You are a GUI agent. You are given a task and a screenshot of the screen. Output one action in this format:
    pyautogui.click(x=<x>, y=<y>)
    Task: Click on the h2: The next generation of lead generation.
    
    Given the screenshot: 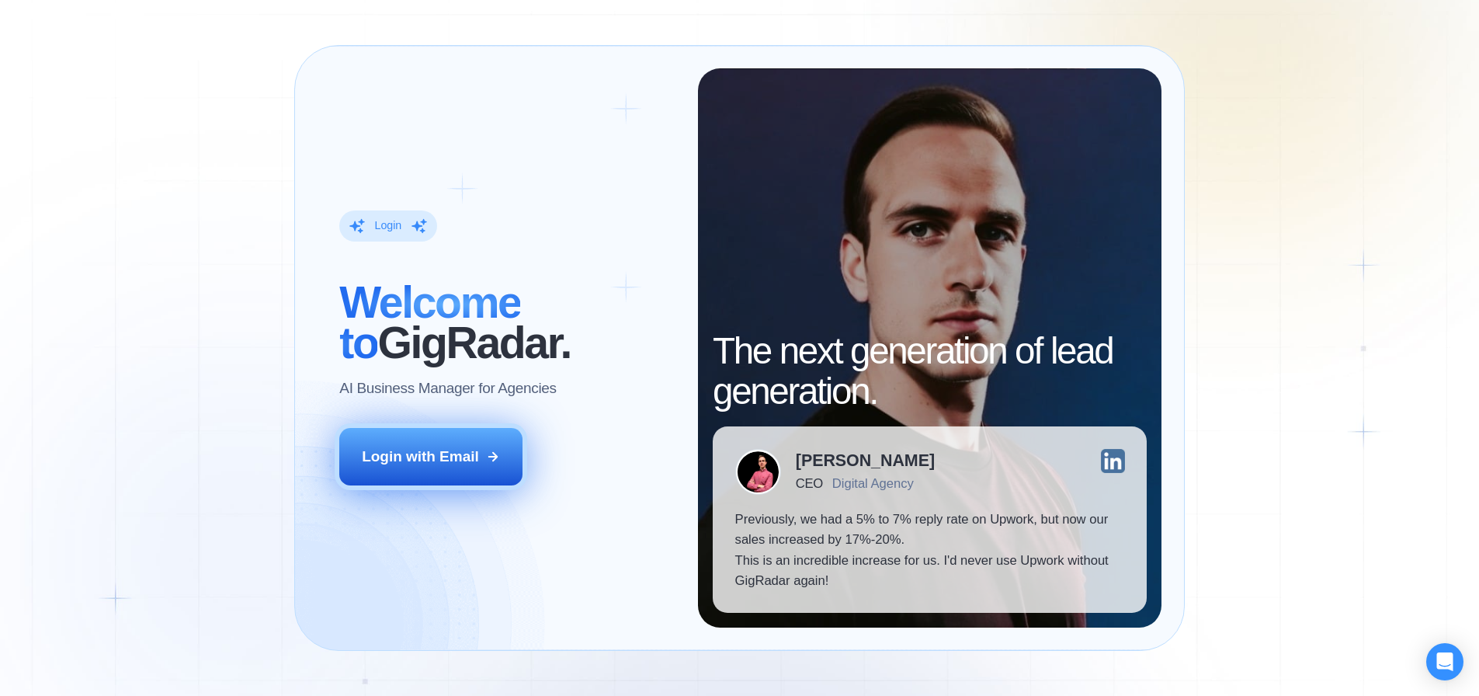 What is the action you would take?
    pyautogui.click(x=929, y=371)
    